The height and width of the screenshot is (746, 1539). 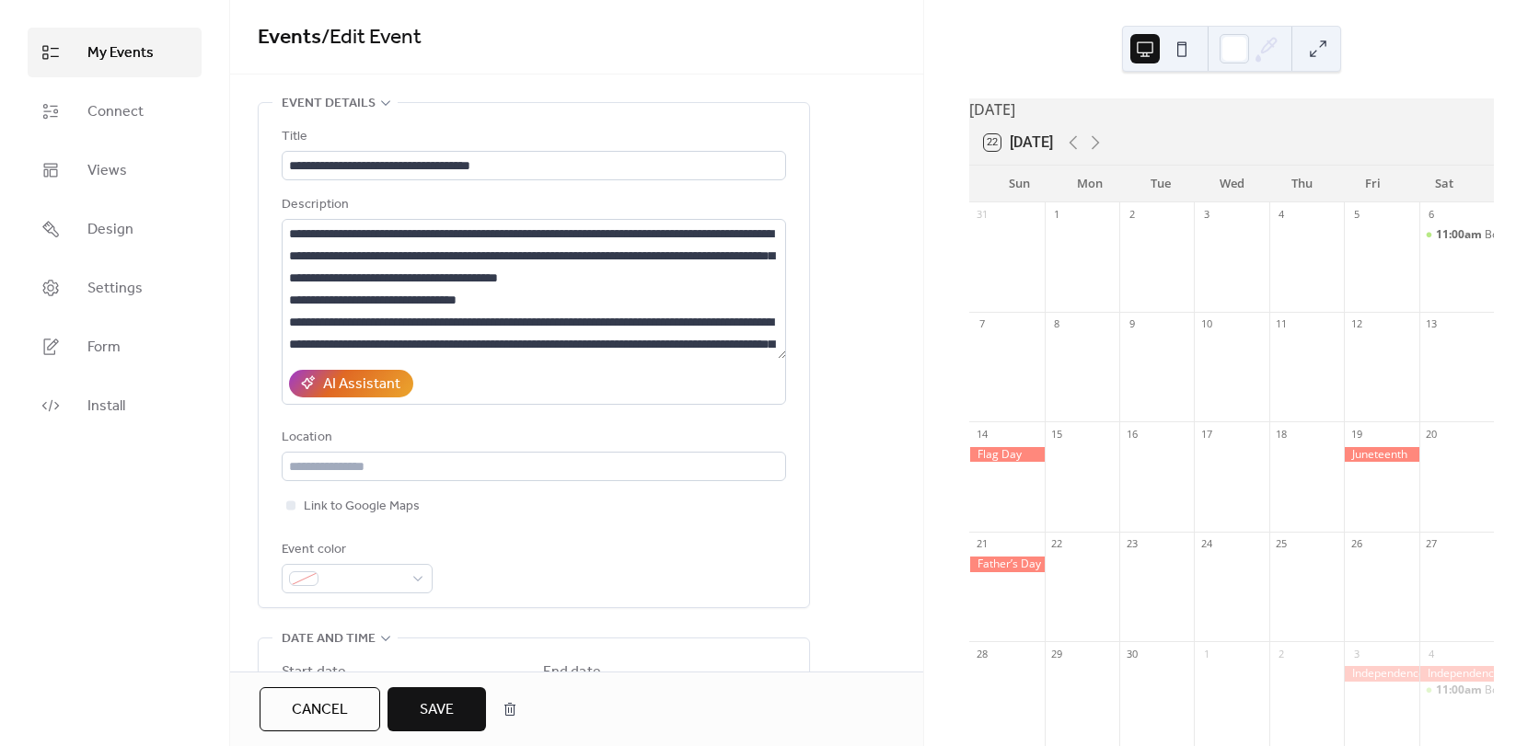 What do you see at coordinates (329, 104) in the screenshot?
I see `span: Event details` at bounding box center [329, 104].